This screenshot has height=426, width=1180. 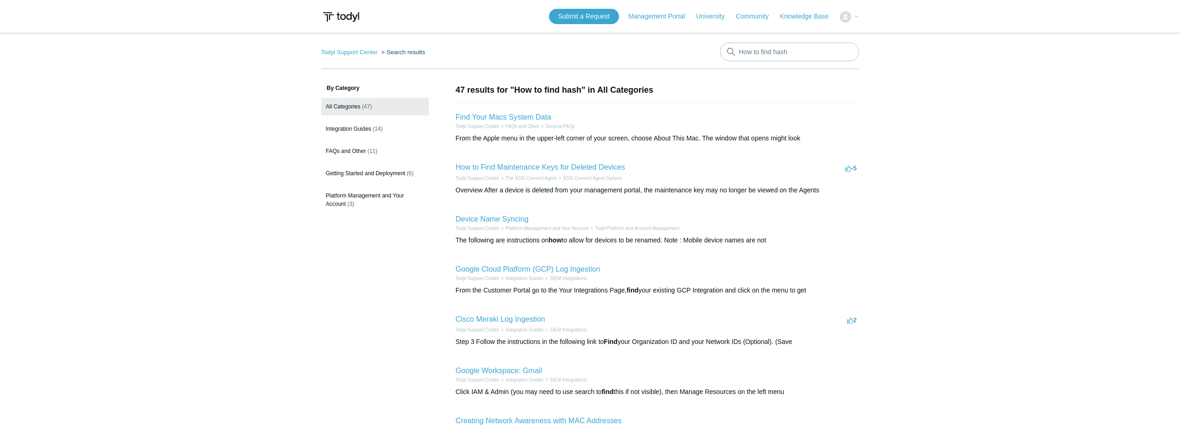 What do you see at coordinates (402, 52) in the screenshot?
I see `li: Search results` at bounding box center [402, 52].